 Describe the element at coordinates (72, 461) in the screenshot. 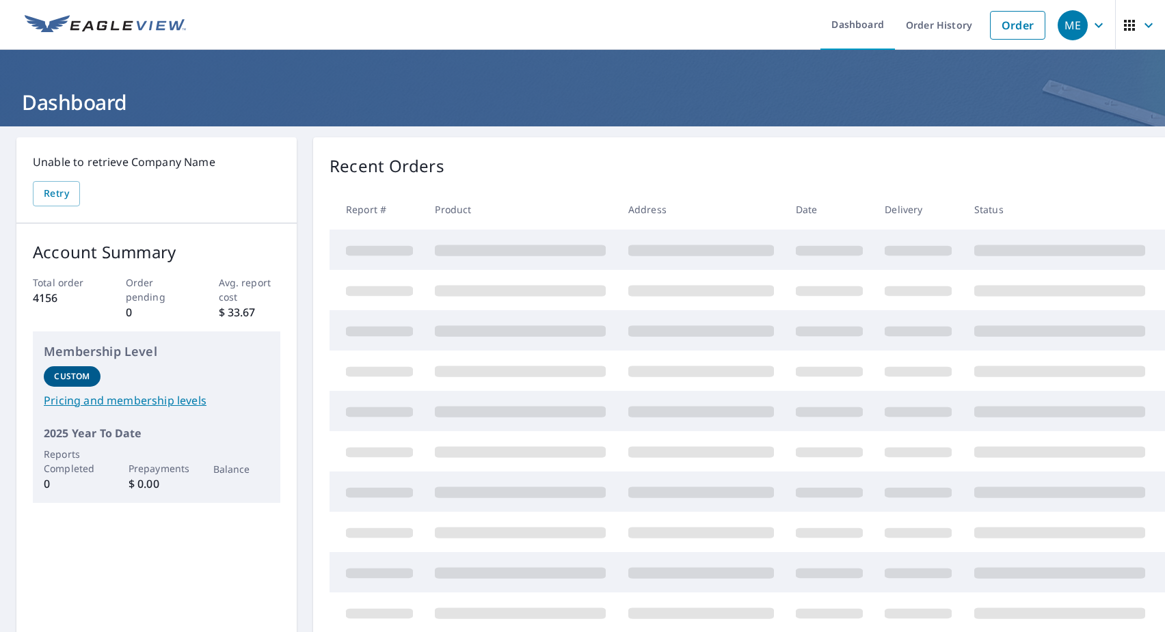

I see `p: Reports Completed` at that location.